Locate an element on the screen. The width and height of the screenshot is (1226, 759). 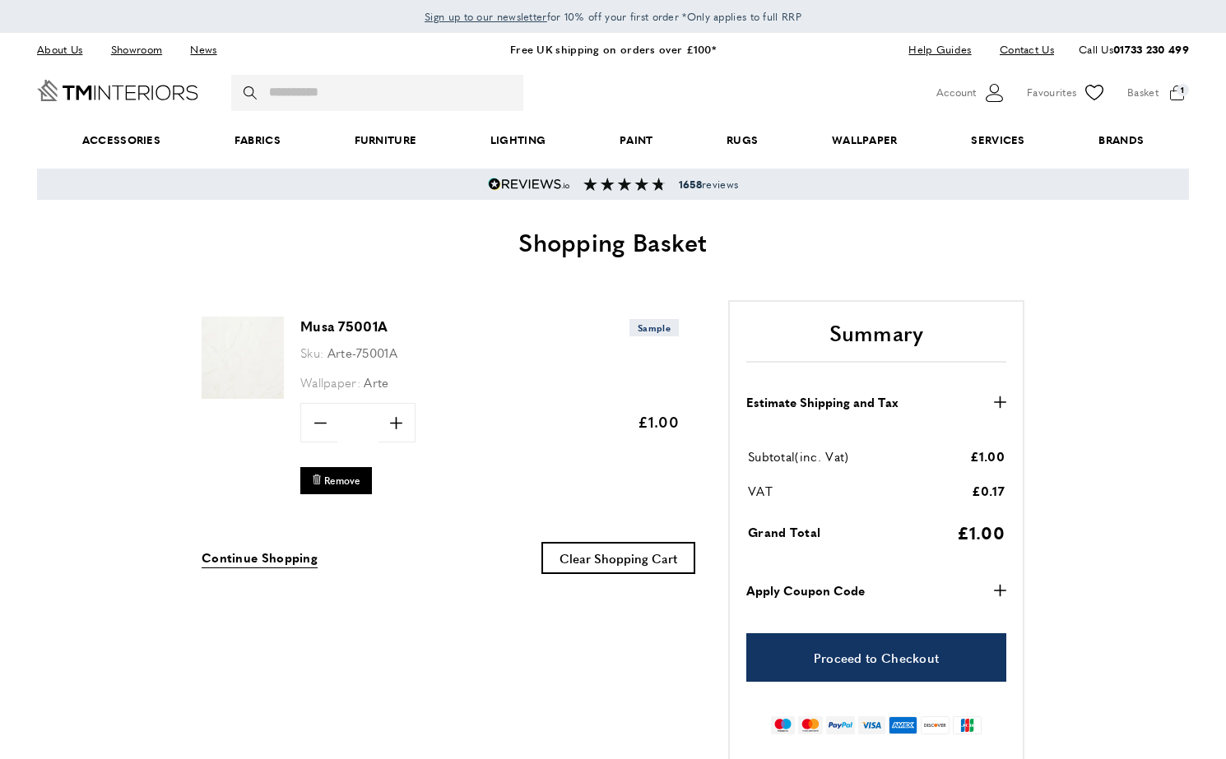
a: Fabrics is located at coordinates (257, 140).